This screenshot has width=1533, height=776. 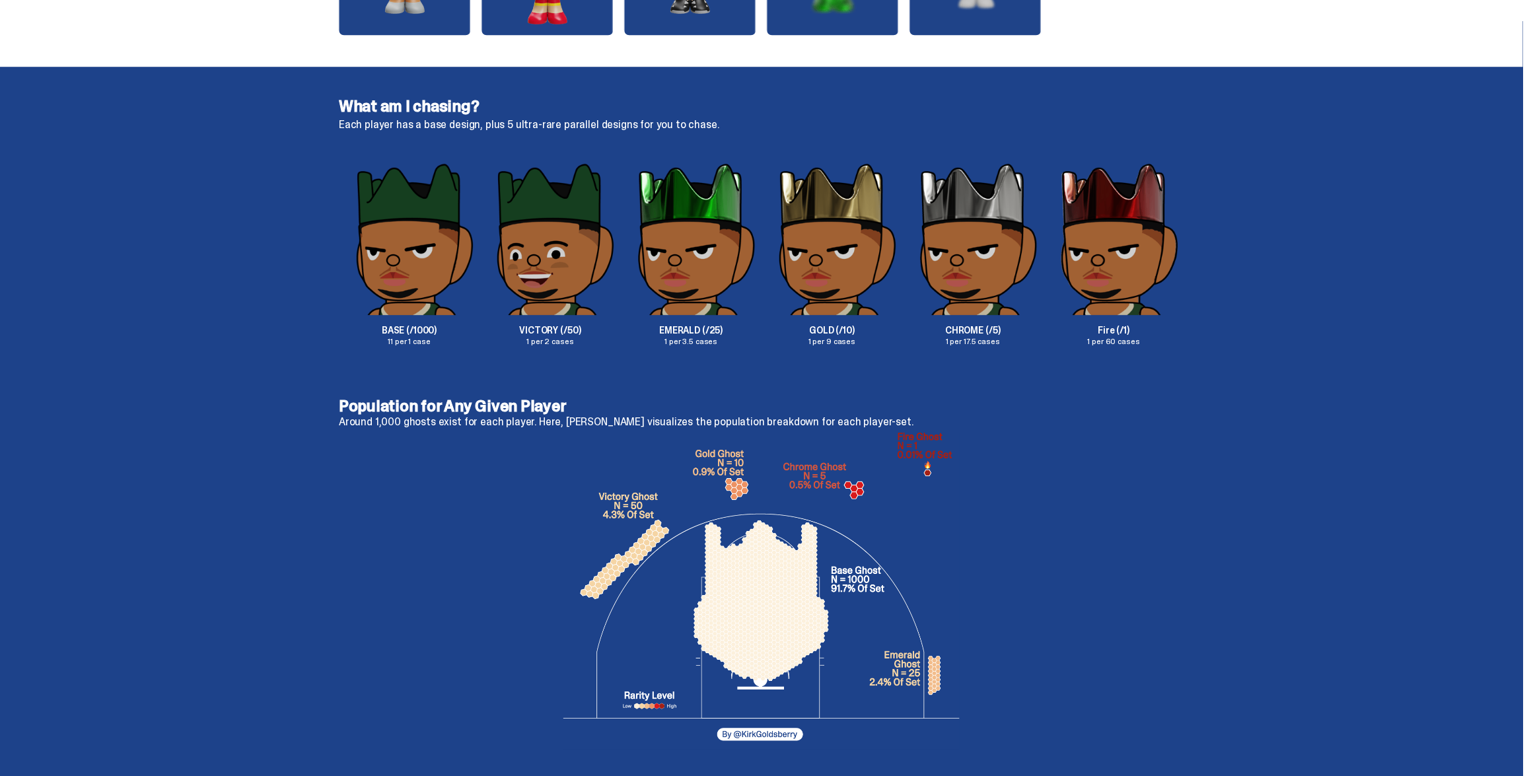 What do you see at coordinates (409, 330) in the screenshot?
I see `p: BASE (/1000)` at bounding box center [409, 330].